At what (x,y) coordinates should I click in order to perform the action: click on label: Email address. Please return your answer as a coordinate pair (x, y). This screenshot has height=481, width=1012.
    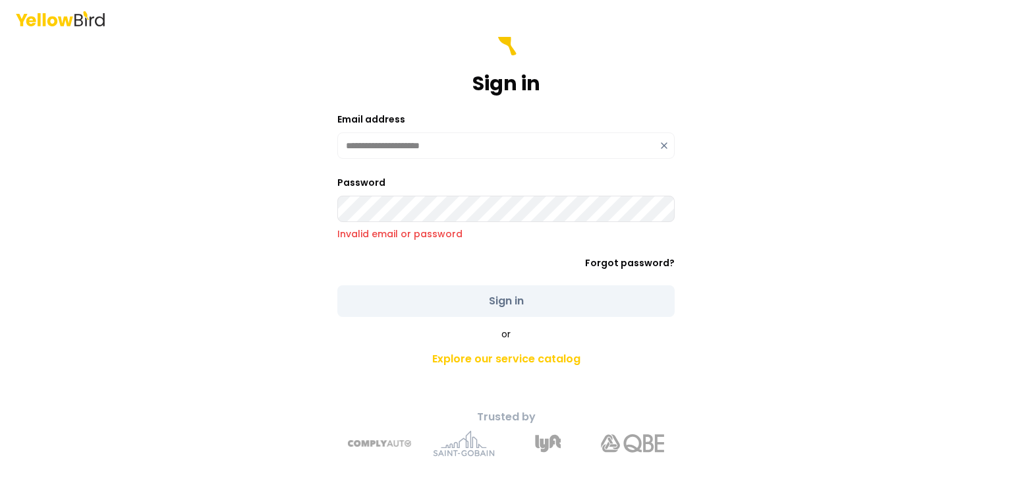
    Looking at the image, I should click on (371, 119).